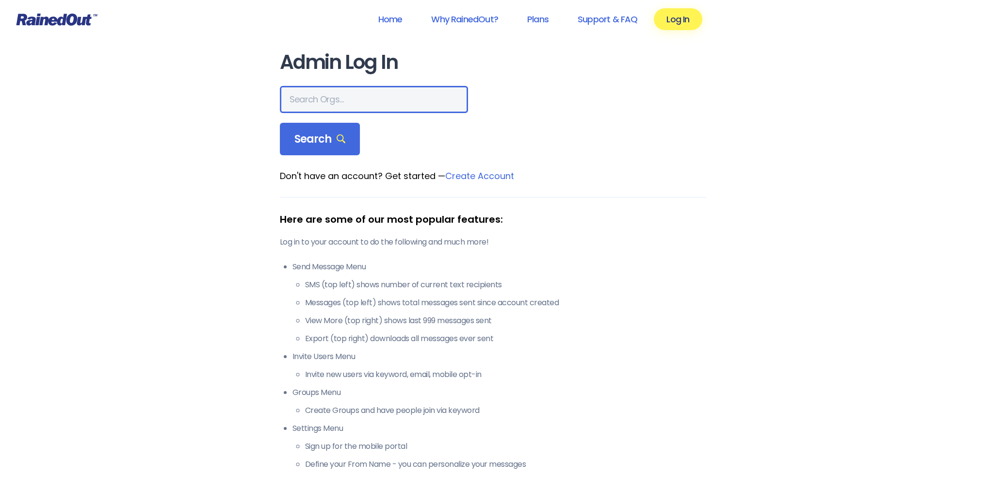 This screenshot has width=986, height=477. I want to click on li: Sign up for the mobile portal, so click(506, 446).